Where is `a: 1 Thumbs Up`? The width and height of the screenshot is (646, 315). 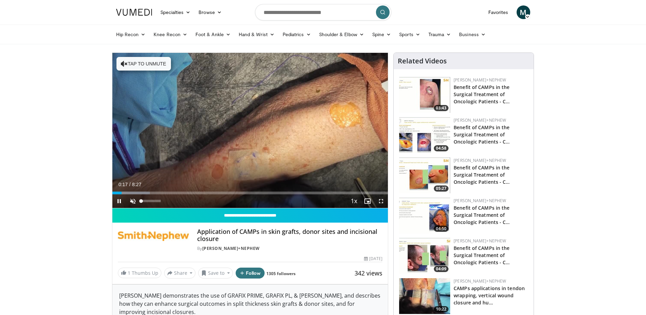
a: 1 Thumbs Up is located at coordinates (140, 273).